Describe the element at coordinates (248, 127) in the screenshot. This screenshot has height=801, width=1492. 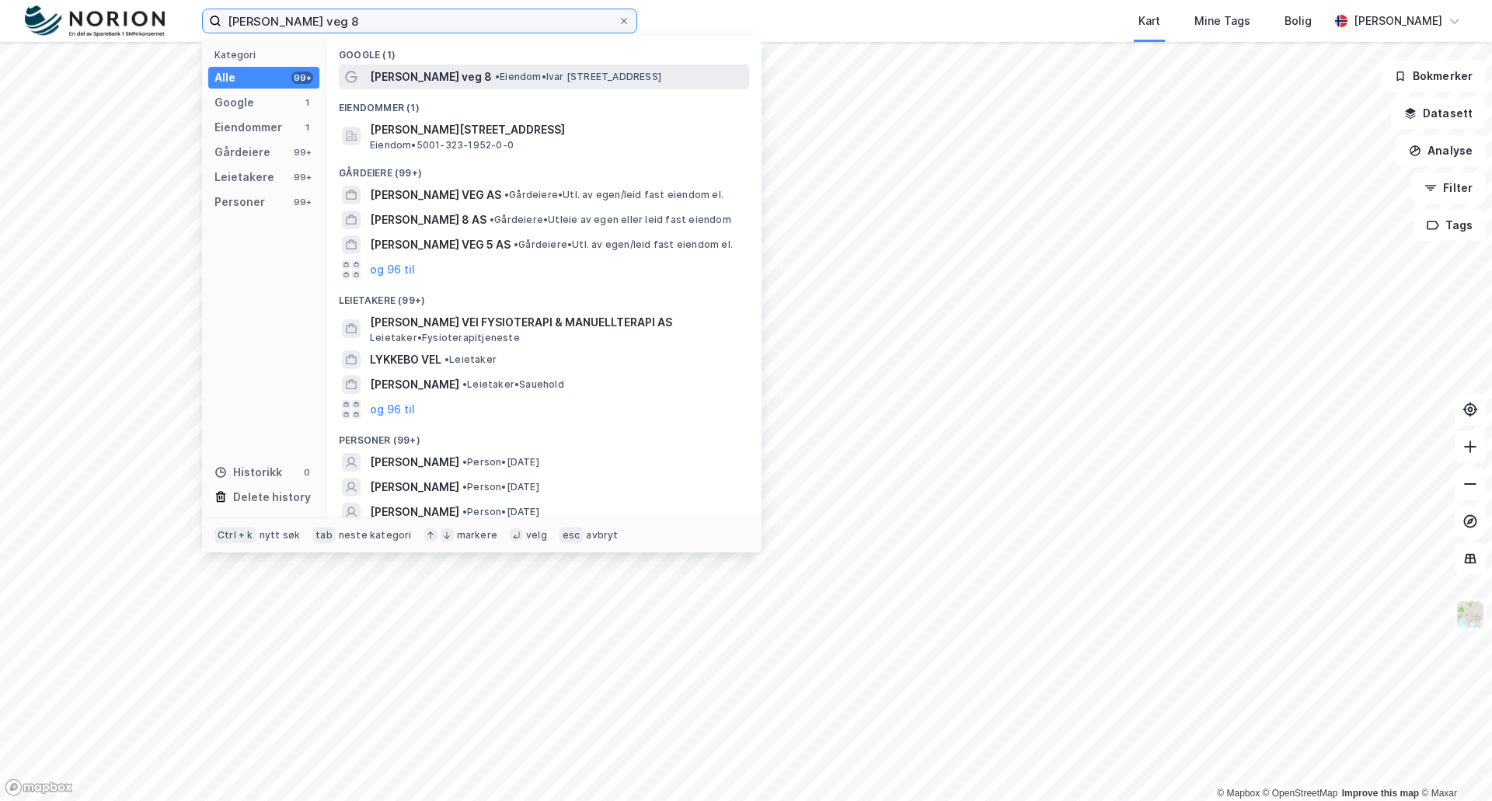
I see `div: Eiendommer` at that location.